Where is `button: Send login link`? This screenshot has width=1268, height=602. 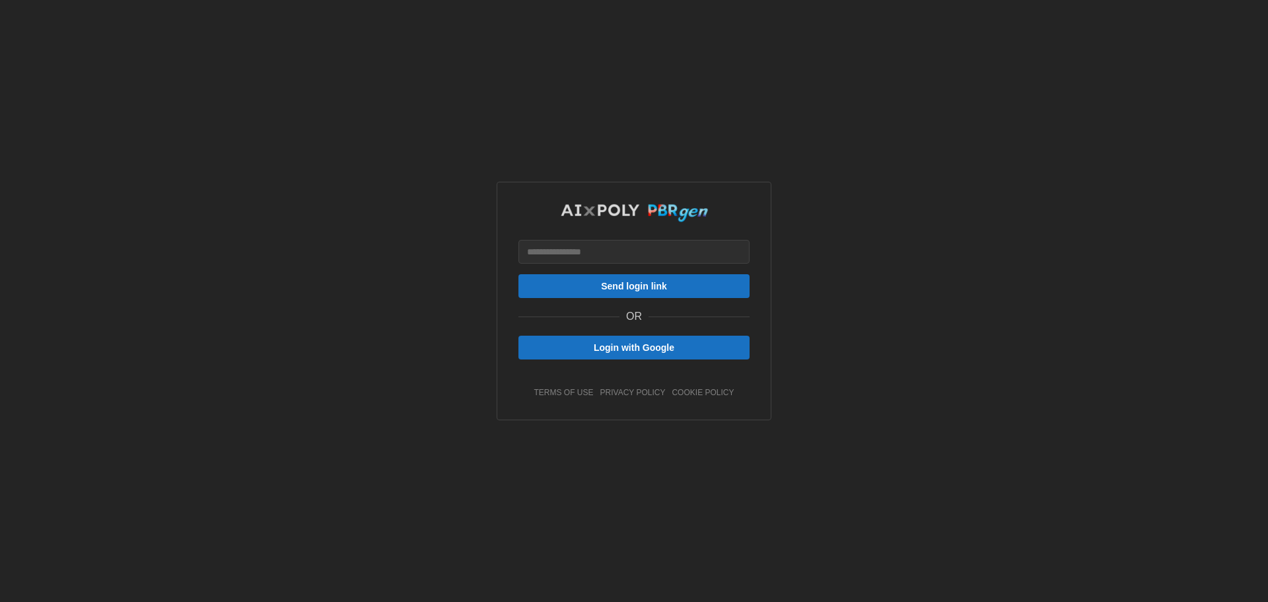 button: Send login link is located at coordinates (634, 286).